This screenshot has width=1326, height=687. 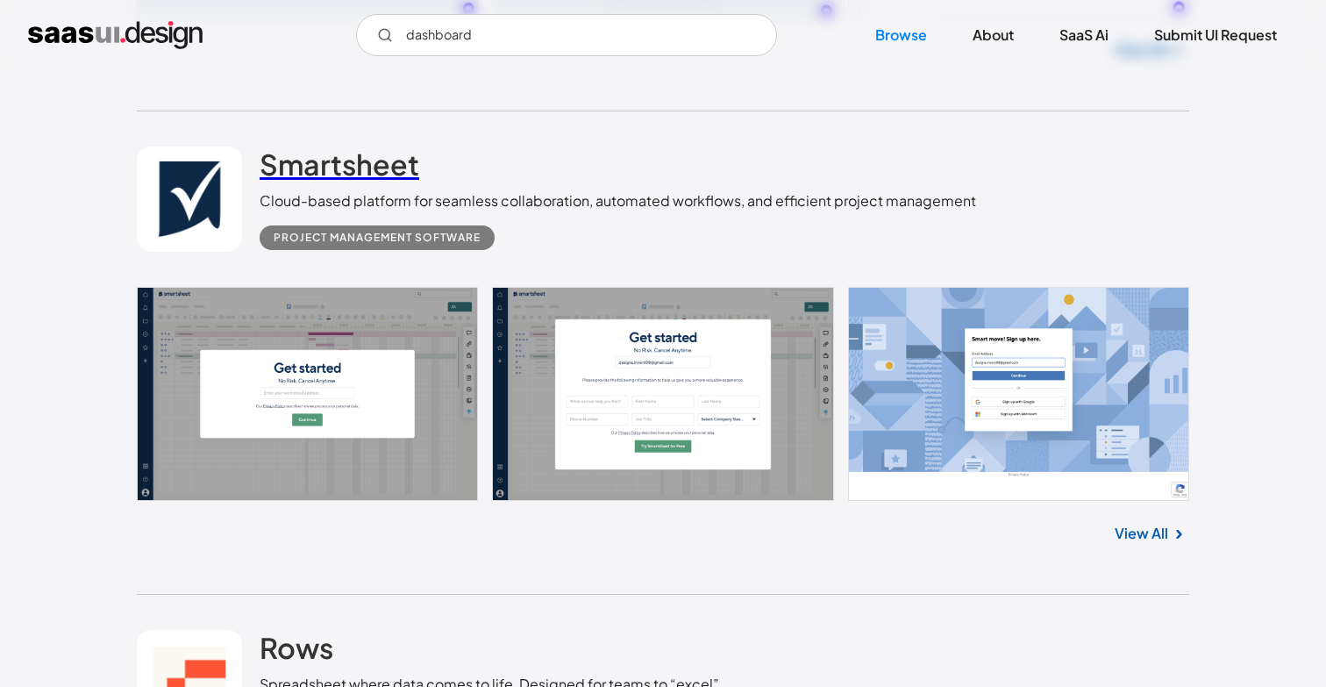 What do you see at coordinates (567, 35) in the screenshot?
I see `form: Email Form` at bounding box center [567, 35].